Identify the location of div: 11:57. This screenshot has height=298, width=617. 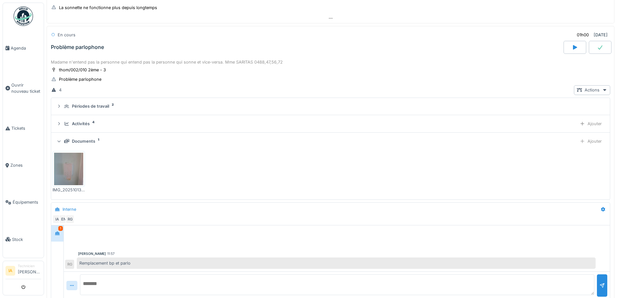
(111, 253).